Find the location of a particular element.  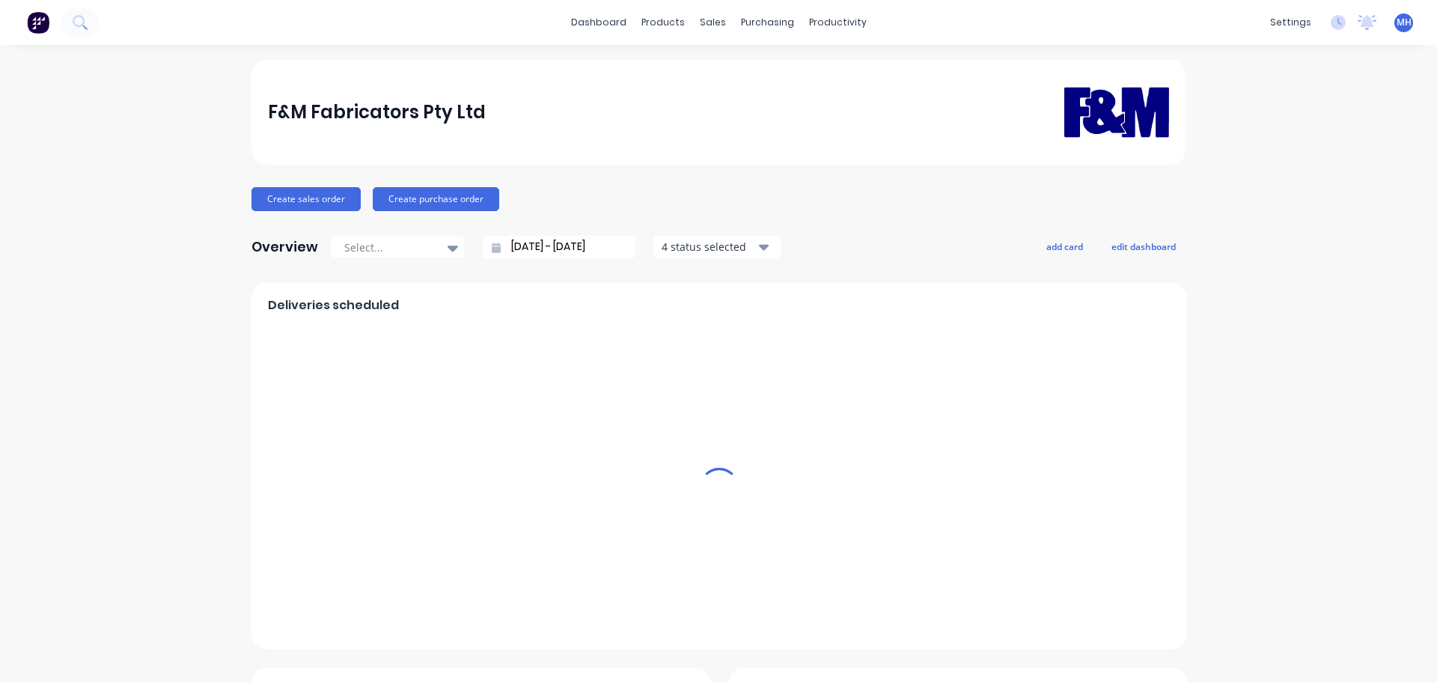

div: 4 status selected is located at coordinates (709, 246).